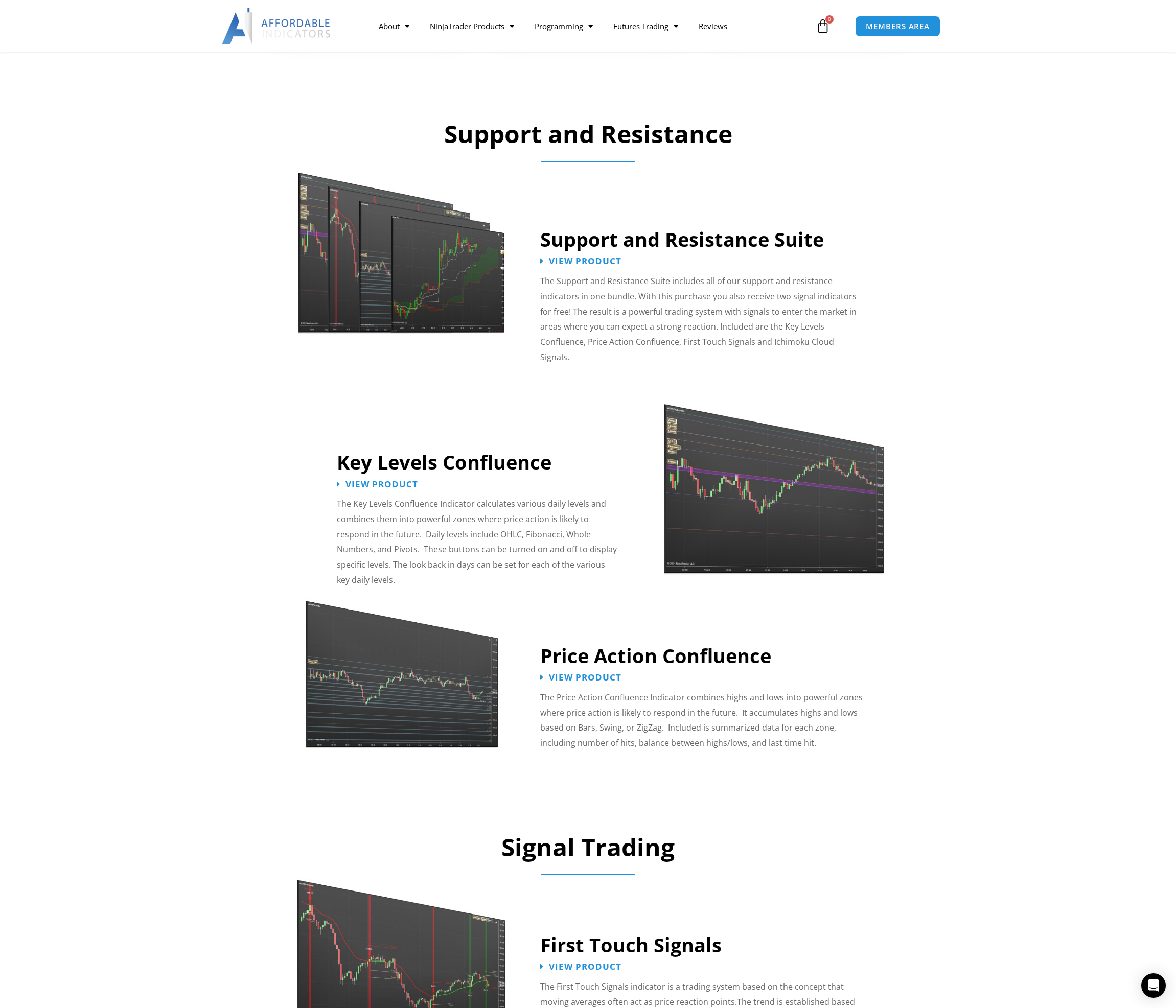 This screenshot has height=1008, width=1176. What do you see at coordinates (478, 542) in the screenshot?
I see `p: The Key Levels Confluence Indicator calculates various daily levels and combines them into powerf...` at bounding box center [478, 542].